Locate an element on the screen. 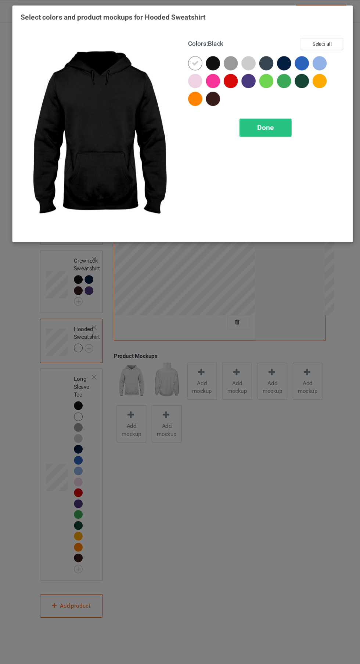 Image resolution: width=360 pixels, height=664 pixels. button: Select all is located at coordinates (310, 41).